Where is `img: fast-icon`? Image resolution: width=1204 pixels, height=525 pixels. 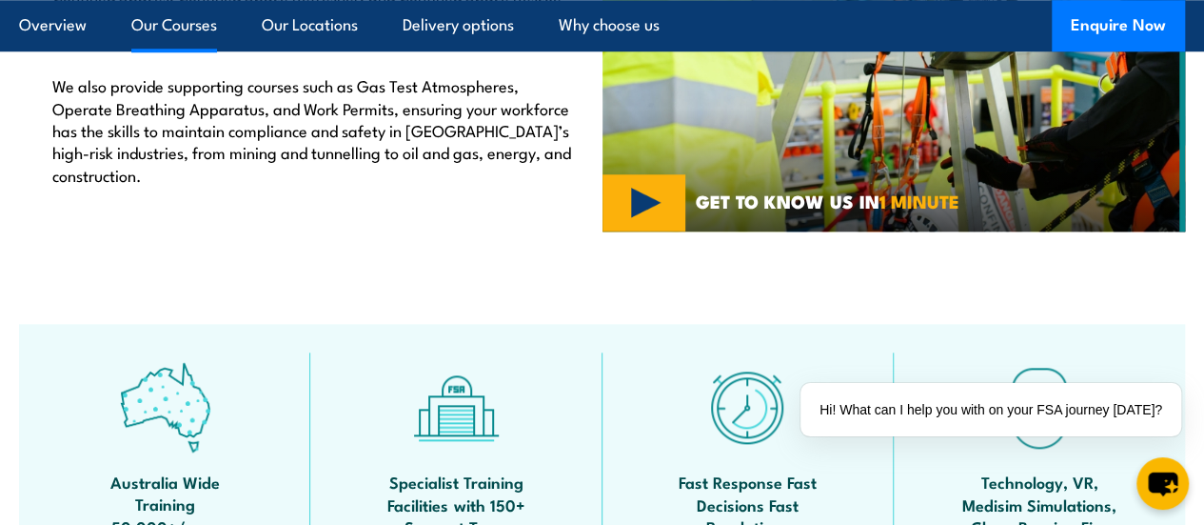
img: fast-icon is located at coordinates (747, 407).